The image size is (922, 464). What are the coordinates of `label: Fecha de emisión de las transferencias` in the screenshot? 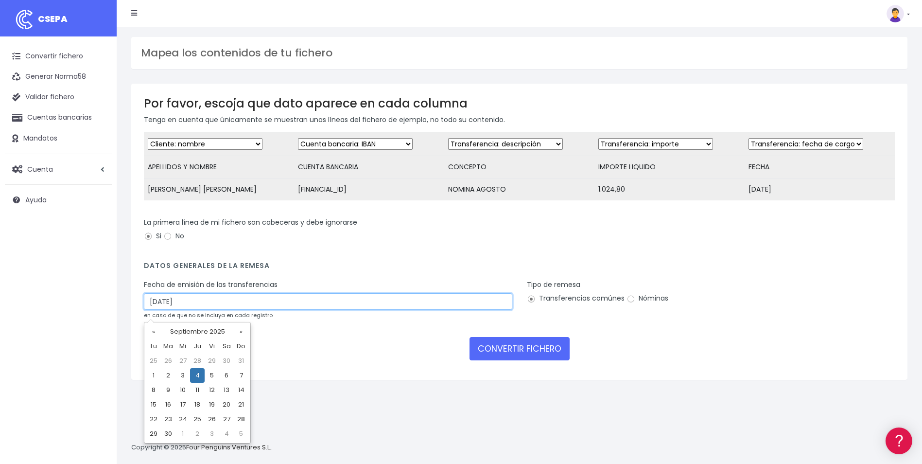 It's located at (210, 284).